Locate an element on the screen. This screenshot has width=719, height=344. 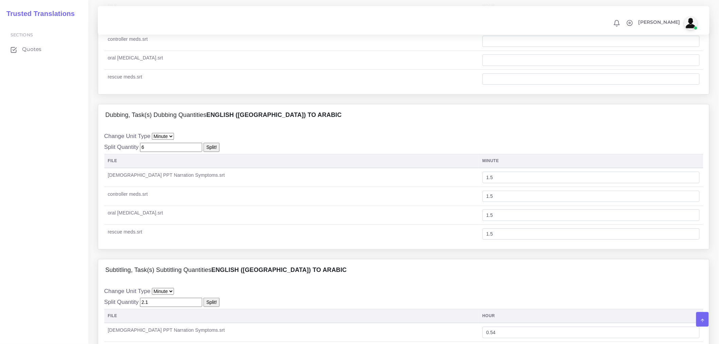
th: minute is located at coordinates (591, 161).